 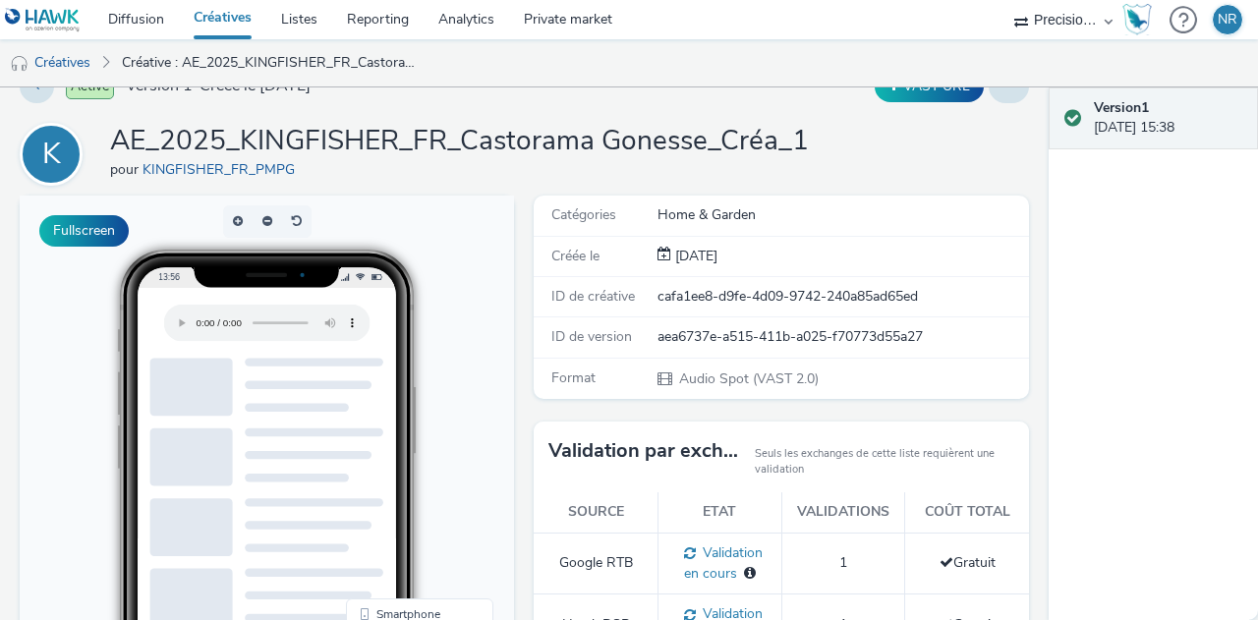 I want to click on img: audio, so click(x=20, y=64).